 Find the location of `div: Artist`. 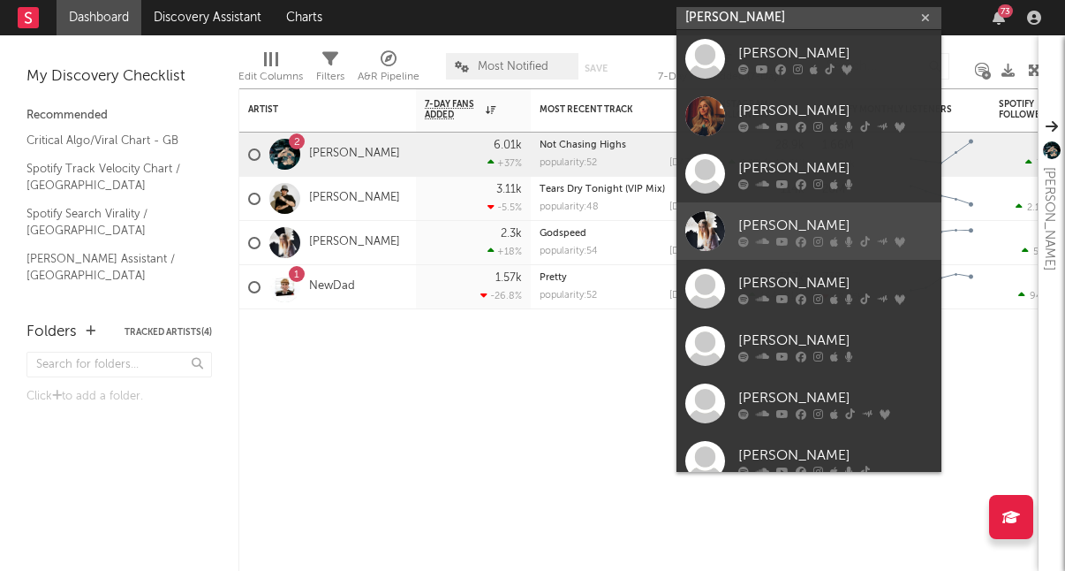

div: Artist is located at coordinates (314, 110).